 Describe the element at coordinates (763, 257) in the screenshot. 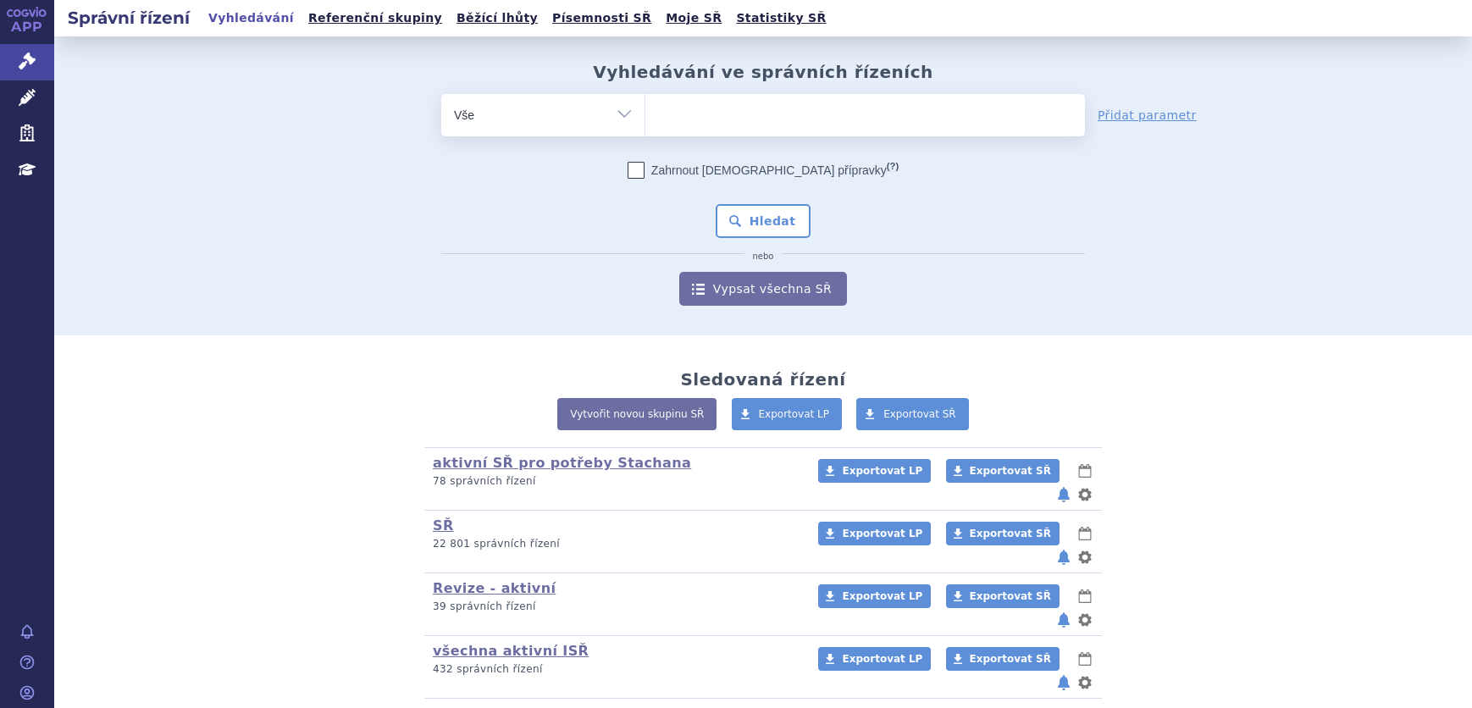

I see `i: nebo` at that location.